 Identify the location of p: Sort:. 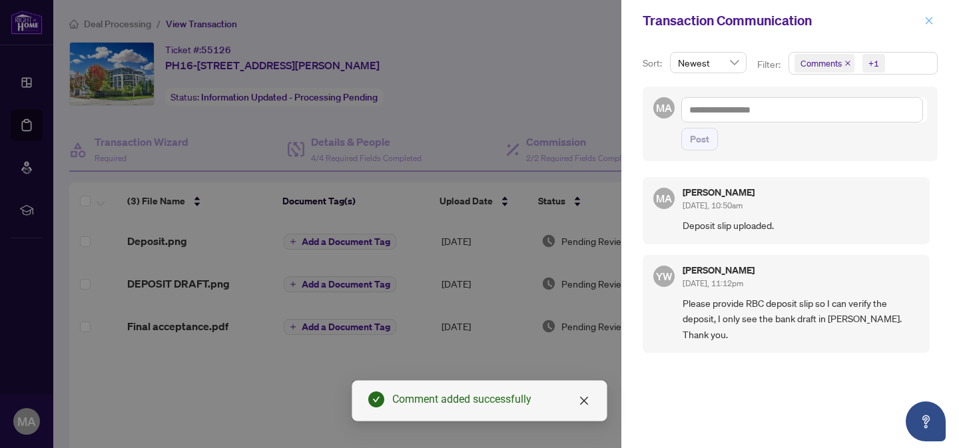
(653, 63).